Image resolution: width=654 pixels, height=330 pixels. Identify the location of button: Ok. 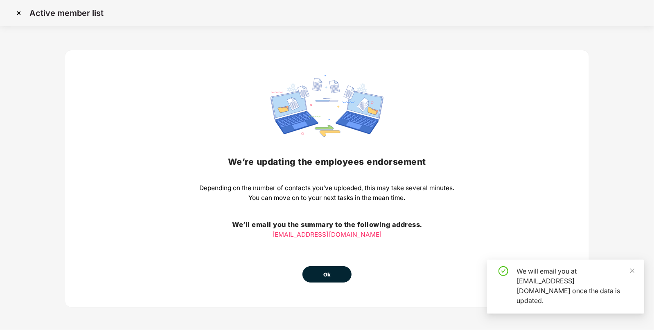
(327, 275).